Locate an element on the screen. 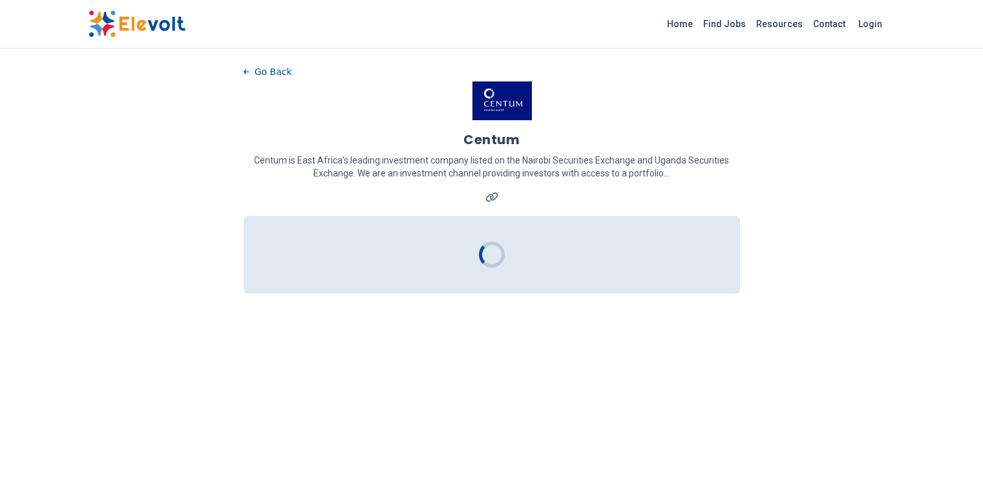  img: Centum is located at coordinates (502, 101).